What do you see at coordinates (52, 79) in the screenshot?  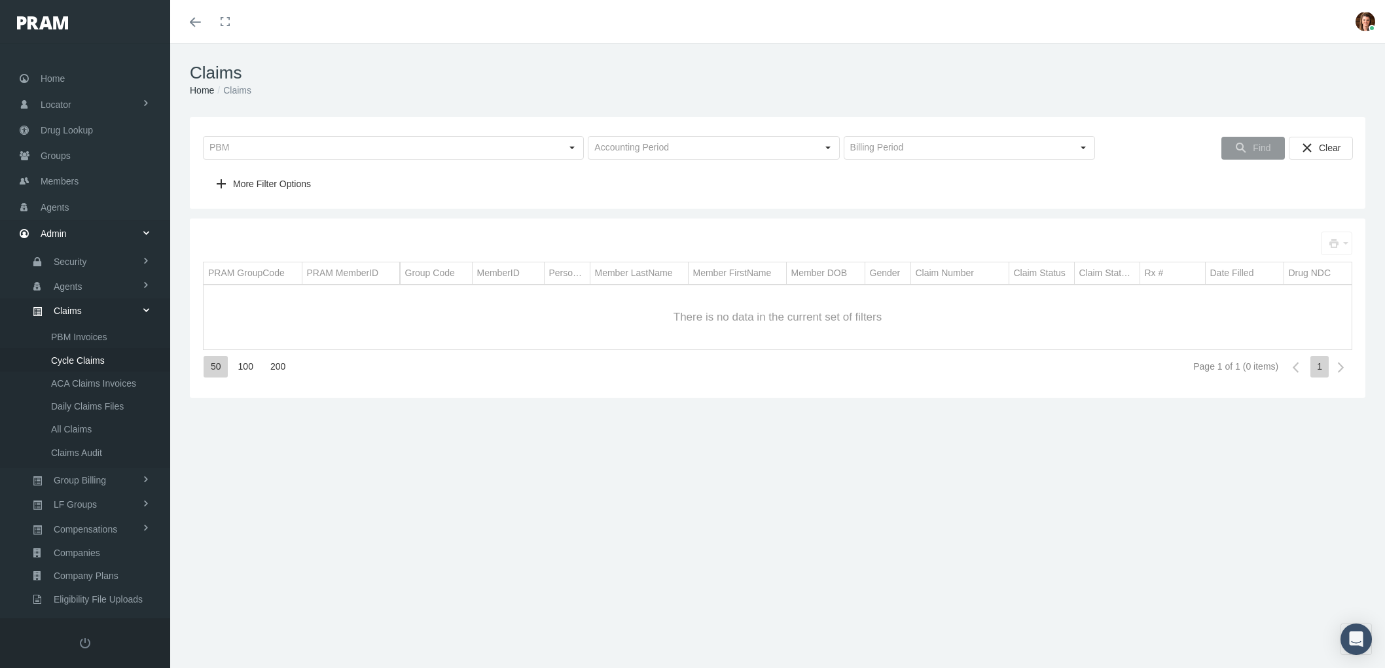 I see `span: Home` at bounding box center [52, 79].